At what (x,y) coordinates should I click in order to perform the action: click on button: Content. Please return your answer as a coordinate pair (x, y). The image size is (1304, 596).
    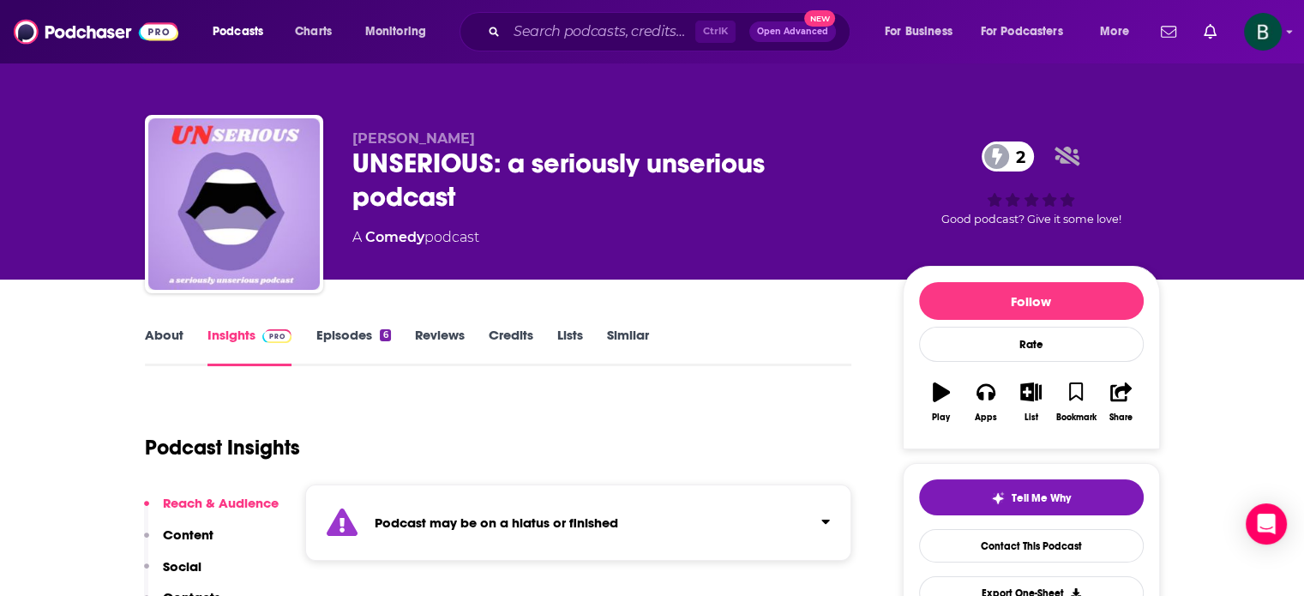
    Looking at the image, I should click on (178, 542).